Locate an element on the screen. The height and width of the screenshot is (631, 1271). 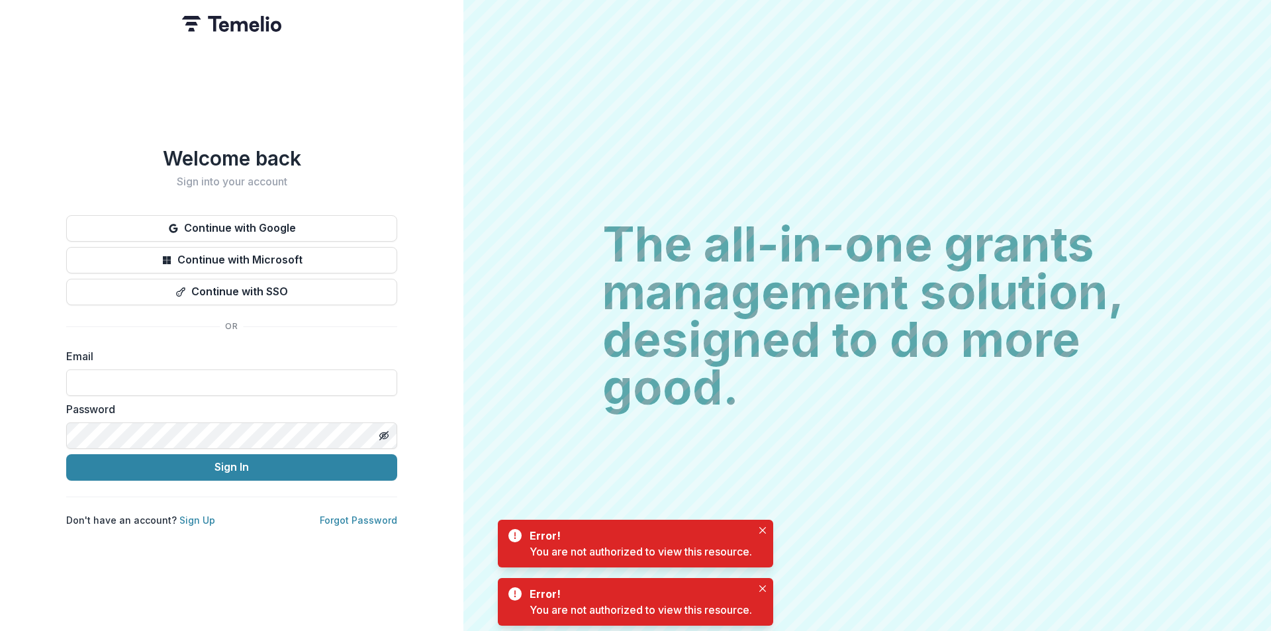
a: Forgot Password is located at coordinates (358, 520).